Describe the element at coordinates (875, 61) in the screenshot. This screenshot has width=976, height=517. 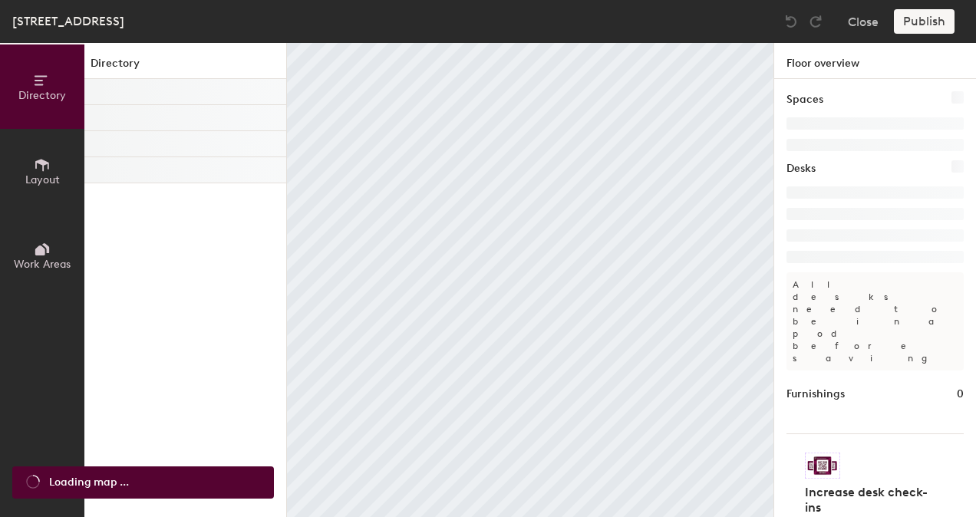
I see `h1: Floor overview` at that location.